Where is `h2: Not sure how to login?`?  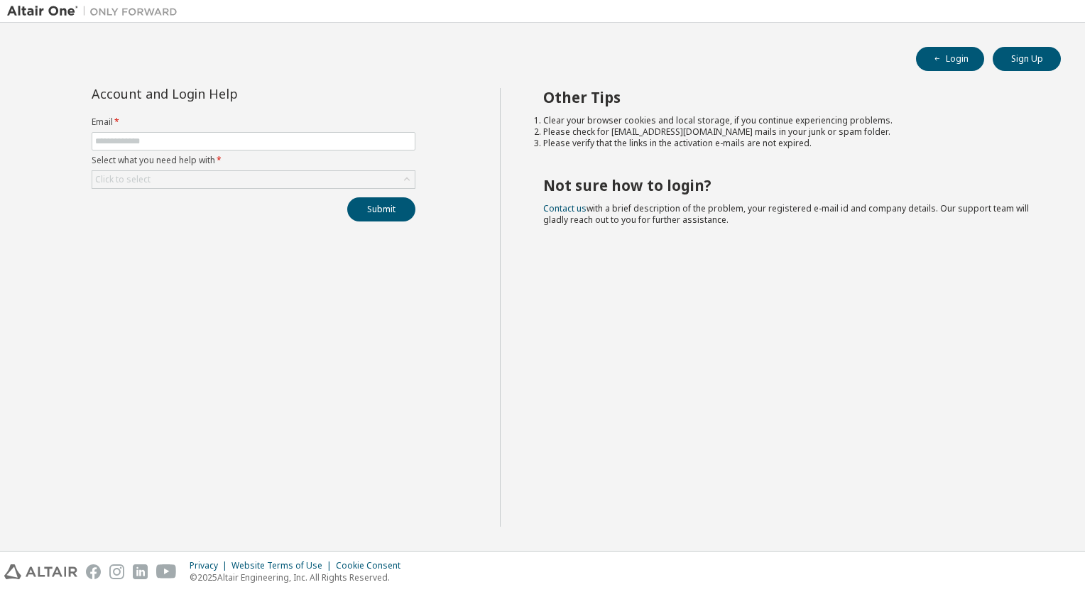 h2: Not sure how to login? is located at coordinates (790, 185).